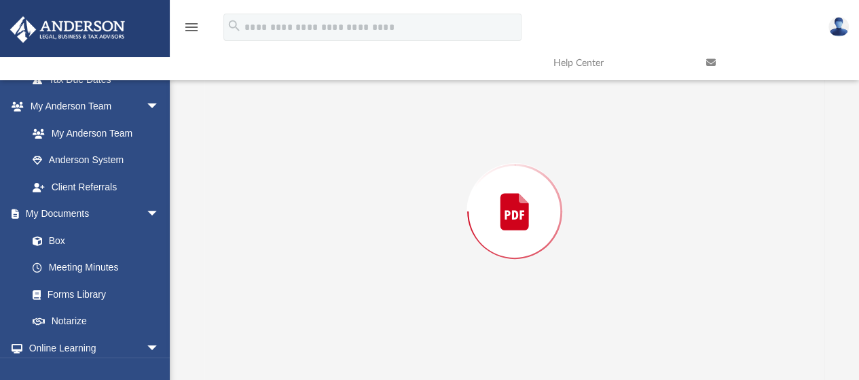  What do you see at coordinates (92, 133) in the screenshot?
I see `a: My Anderson Team` at bounding box center [92, 133].